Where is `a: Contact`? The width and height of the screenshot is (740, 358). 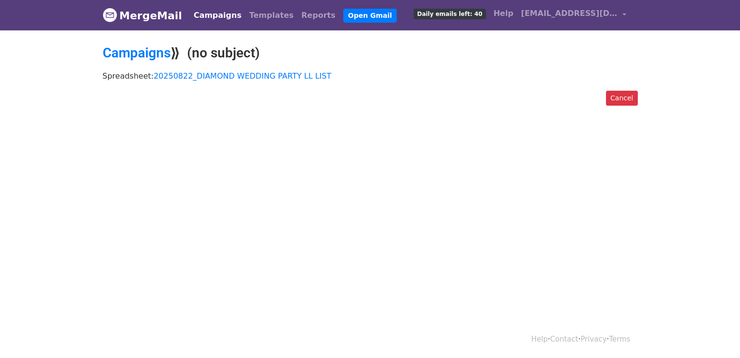
a: Contact is located at coordinates (564, 339).